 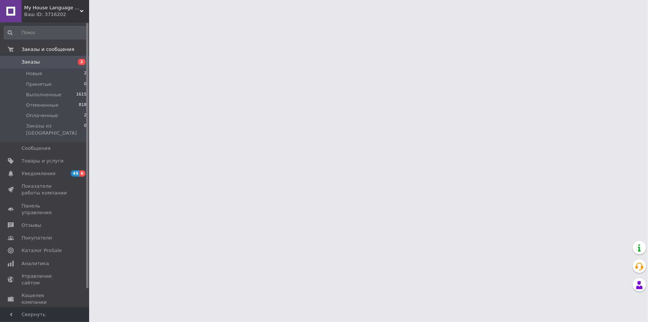 I want to click on span: Кошелек компании, so click(x=45, y=299).